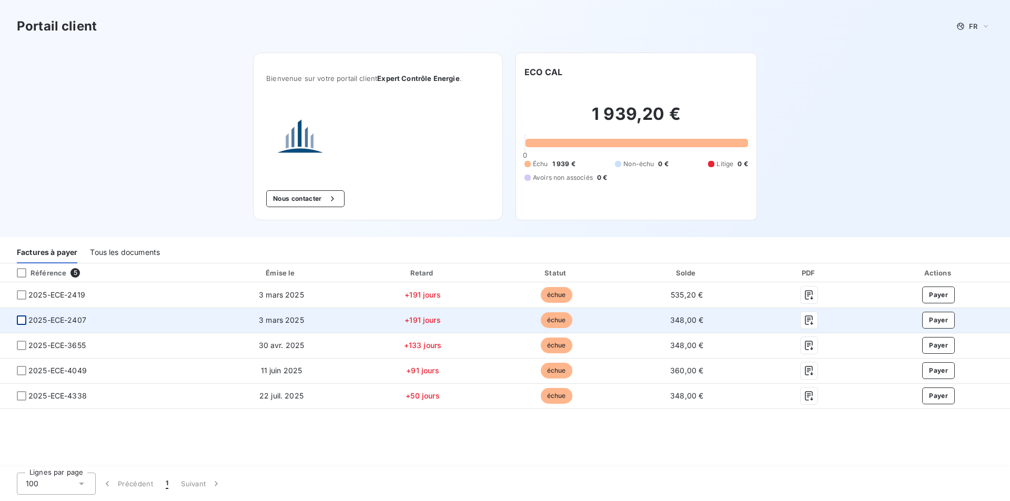 This screenshot has width=1010, height=501. I want to click on span: Litige, so click(725, 164).